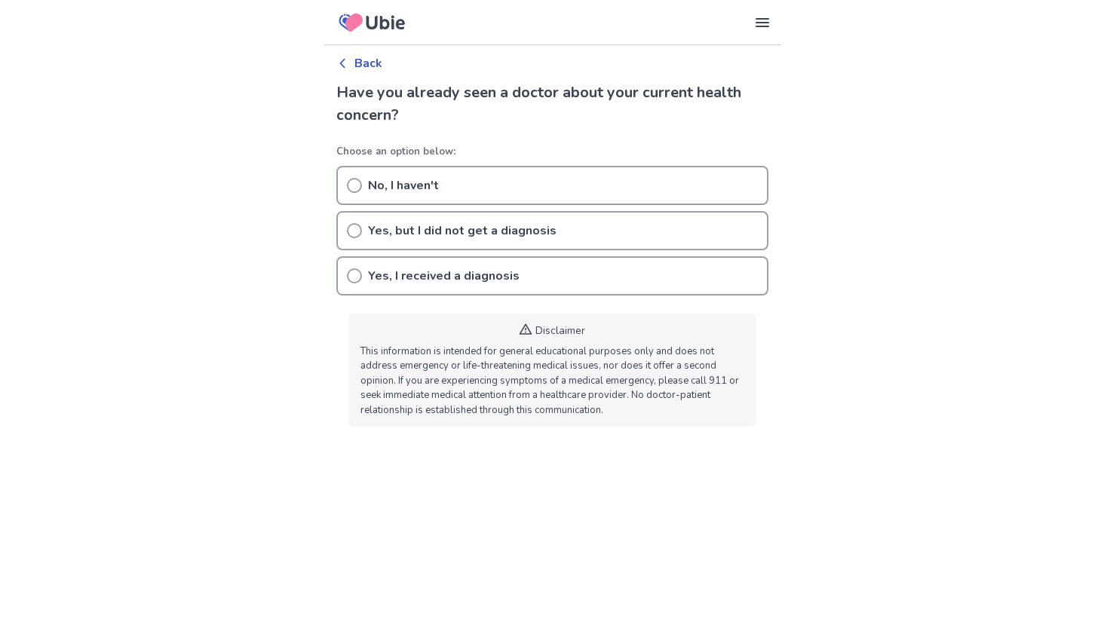  What do you see at coordinates (404, 186) in the screenshot?
I see `p: No, I haven't` at bounding box center [404, 186].